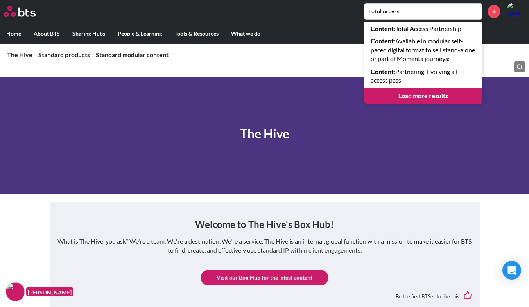  Describe the element at coordinates (47, 34) in the screenshot. I see `label: About BTS` at that location.